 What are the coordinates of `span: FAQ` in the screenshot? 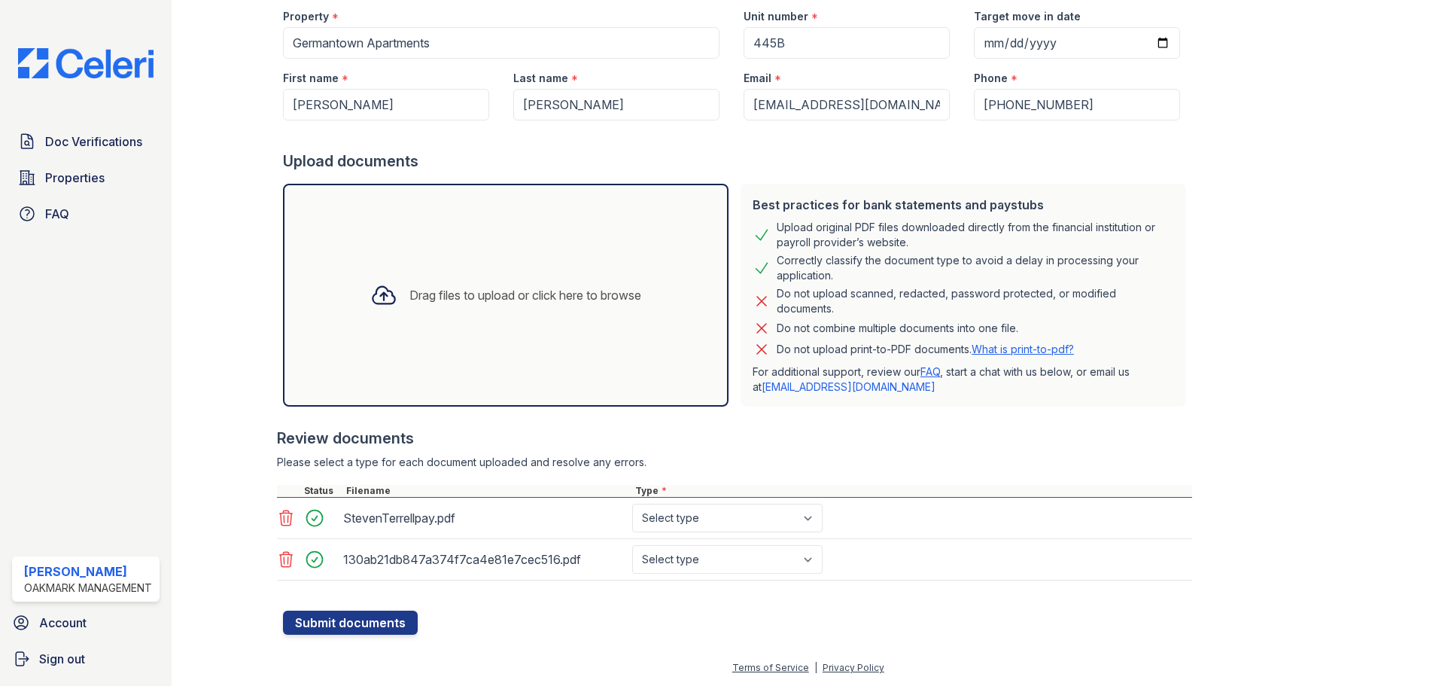 It's located at (57, 214).